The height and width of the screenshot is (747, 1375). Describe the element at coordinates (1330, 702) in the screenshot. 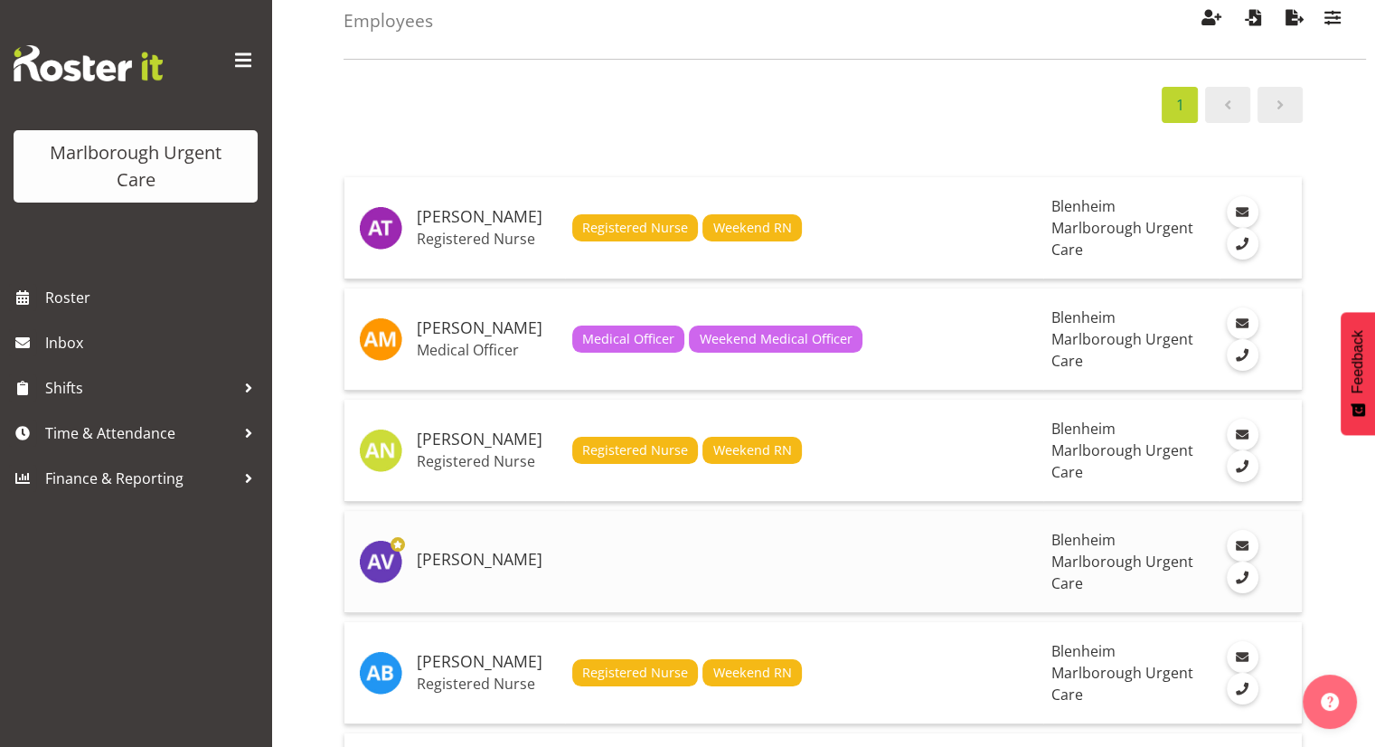

I see `img: help-xxl-2.png` at that location.